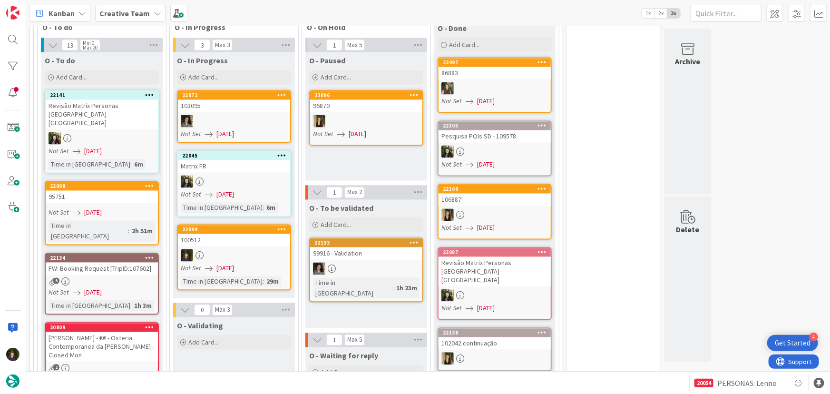  What do you see at coordinates (661, 13) in the screenshot?
I see `span: 2x` at bounding box center [661, 13].